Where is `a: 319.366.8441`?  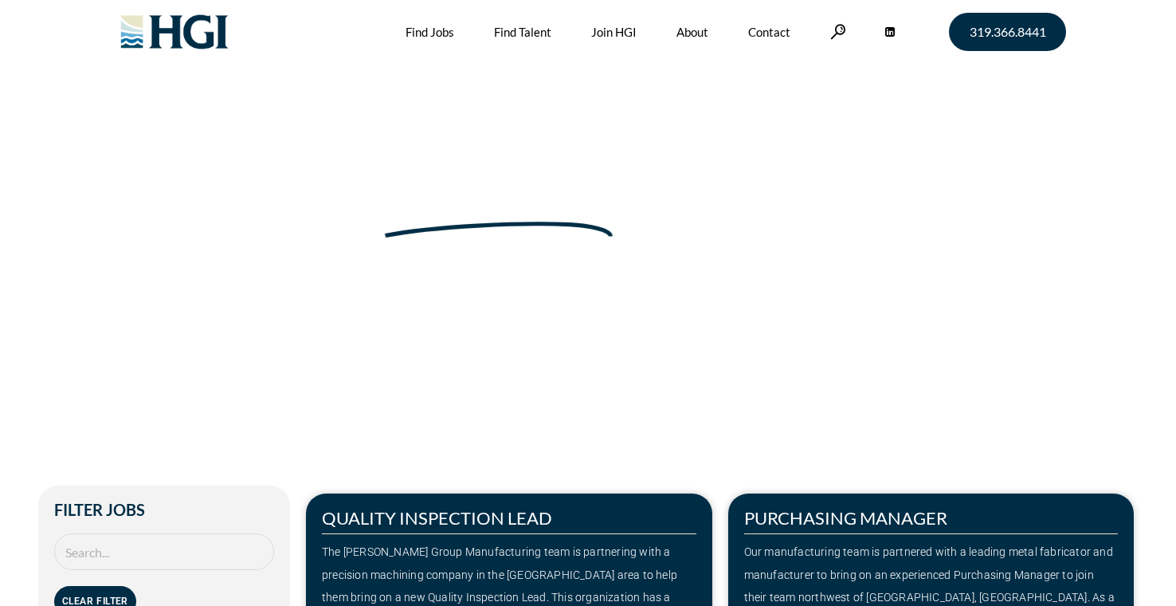 a: 319.366.8441 is located at coordinates (1007, 32).